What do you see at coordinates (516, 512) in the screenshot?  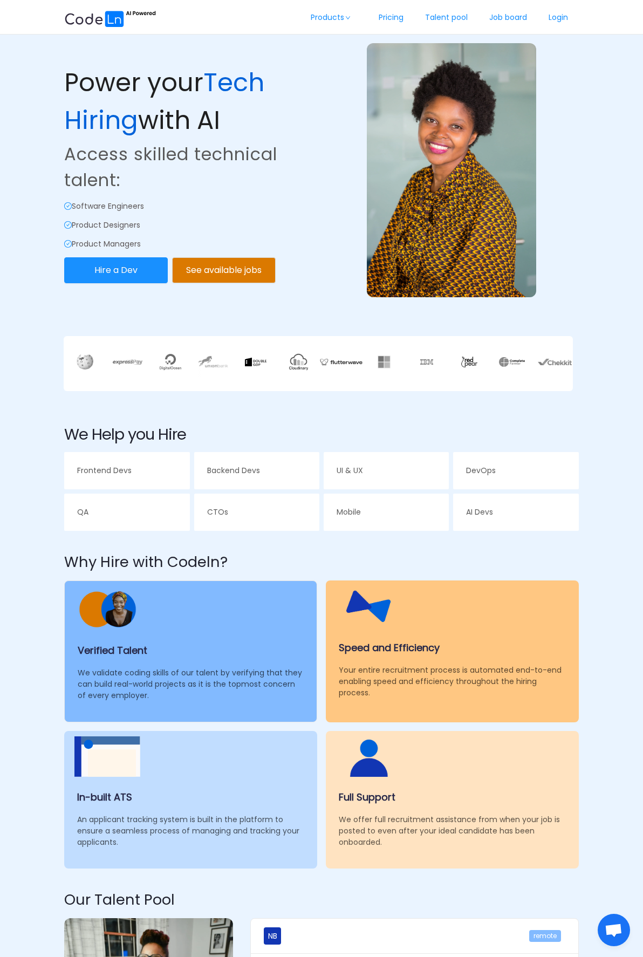 I see `a: AI Devs` at bounding box center [516, 512].